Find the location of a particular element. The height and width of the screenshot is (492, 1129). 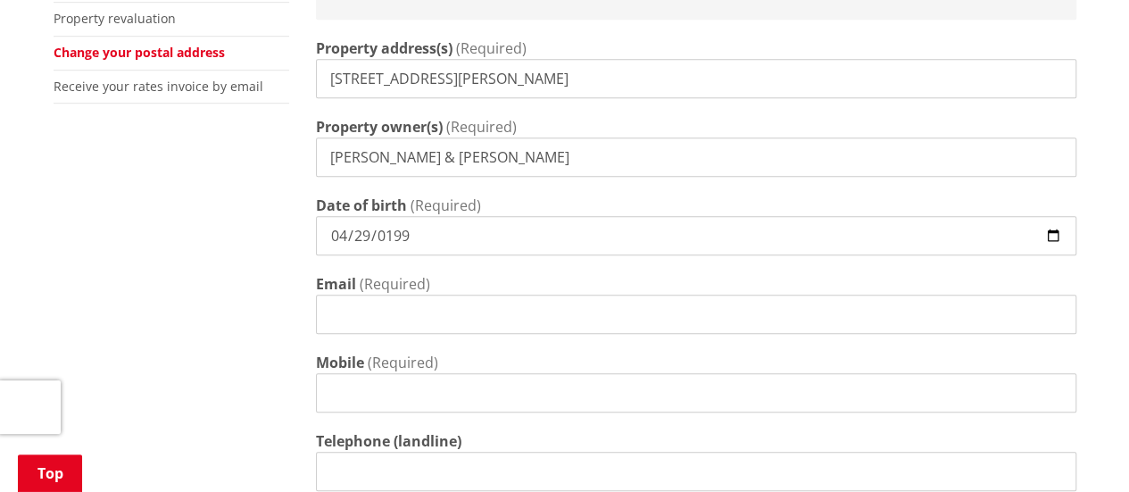

a: Top is located at coordinates (50, 473).